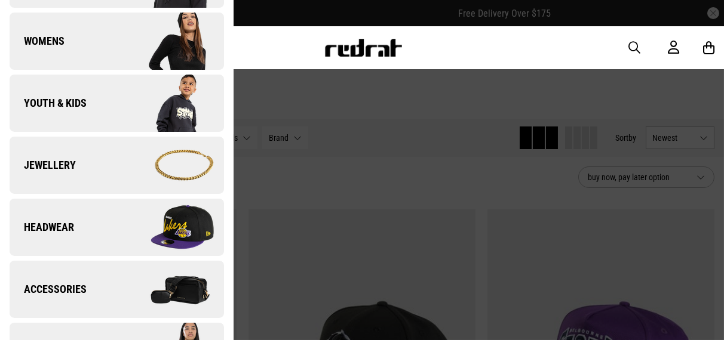 This screenshot has width=724, height=340. Describe the element at coordinates (27, 23) in the screenshot. I see `button: Open LiveChat chat widget` at that location.